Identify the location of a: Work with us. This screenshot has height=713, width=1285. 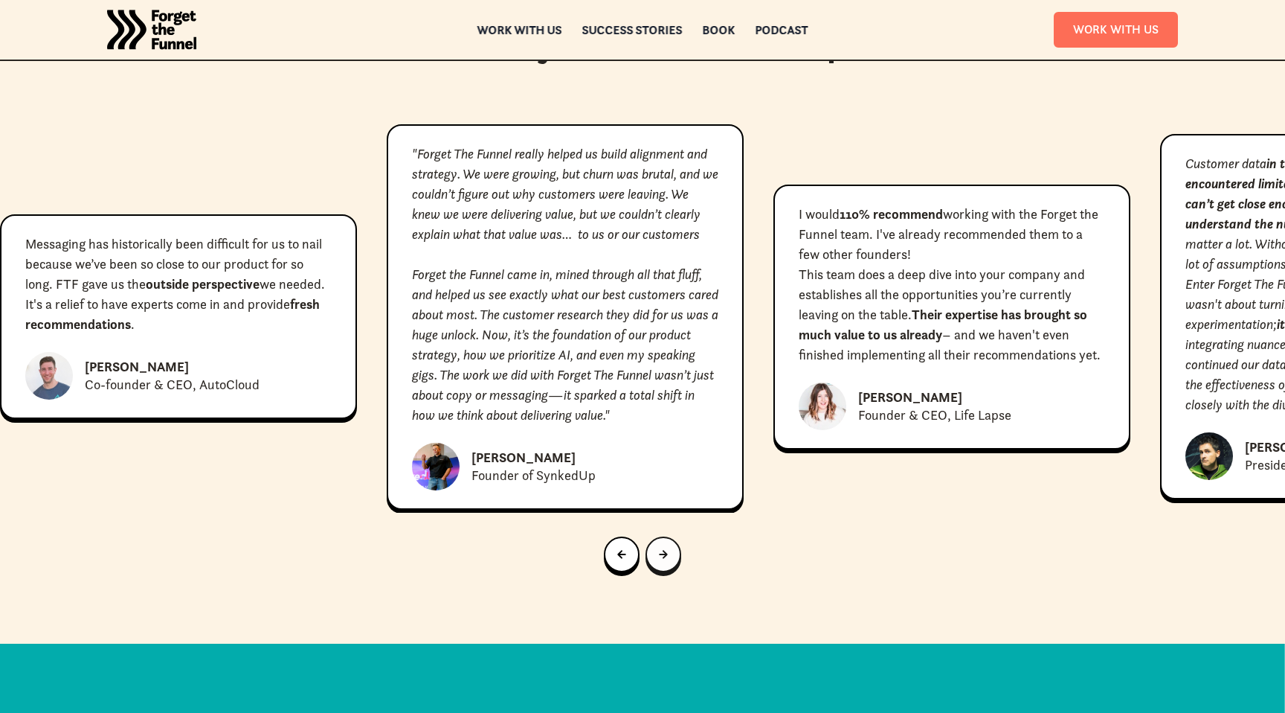
(520, 30).